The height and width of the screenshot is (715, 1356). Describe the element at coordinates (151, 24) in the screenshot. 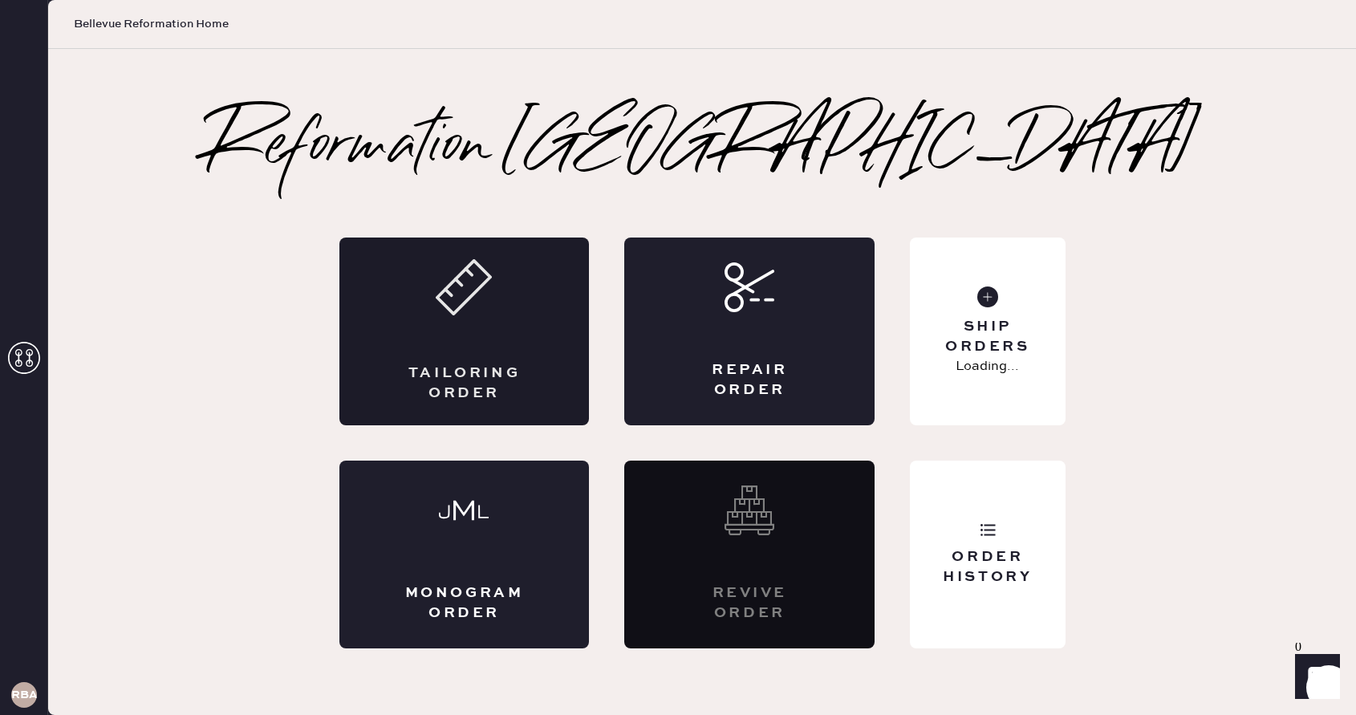

I see `span: Bellevue Reformation Home` at that location.